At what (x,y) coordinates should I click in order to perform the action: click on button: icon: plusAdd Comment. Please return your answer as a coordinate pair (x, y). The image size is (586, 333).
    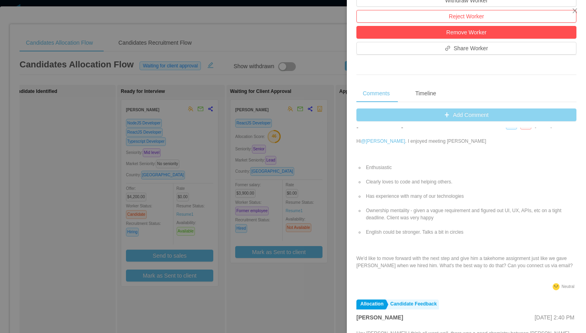
    Looking at the image, I should click on (467, 115).